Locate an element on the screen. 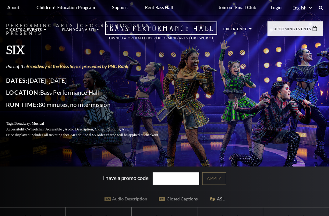  p: Rent Bass Hall is located at coordinates (159, 7).